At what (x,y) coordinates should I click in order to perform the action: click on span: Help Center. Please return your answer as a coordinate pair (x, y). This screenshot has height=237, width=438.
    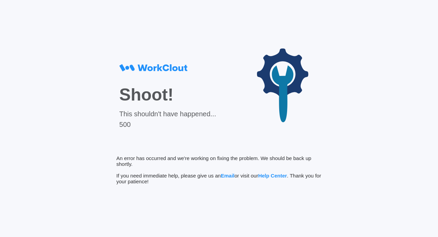
    Looking at the image, I should click on (272, 175).